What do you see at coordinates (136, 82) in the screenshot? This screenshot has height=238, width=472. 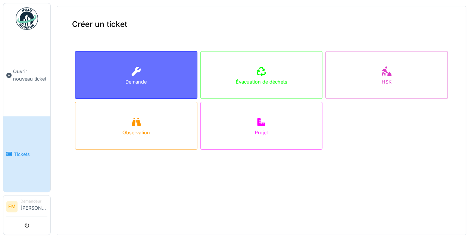 I see `div: Demande` at bounding box center [136, 82].